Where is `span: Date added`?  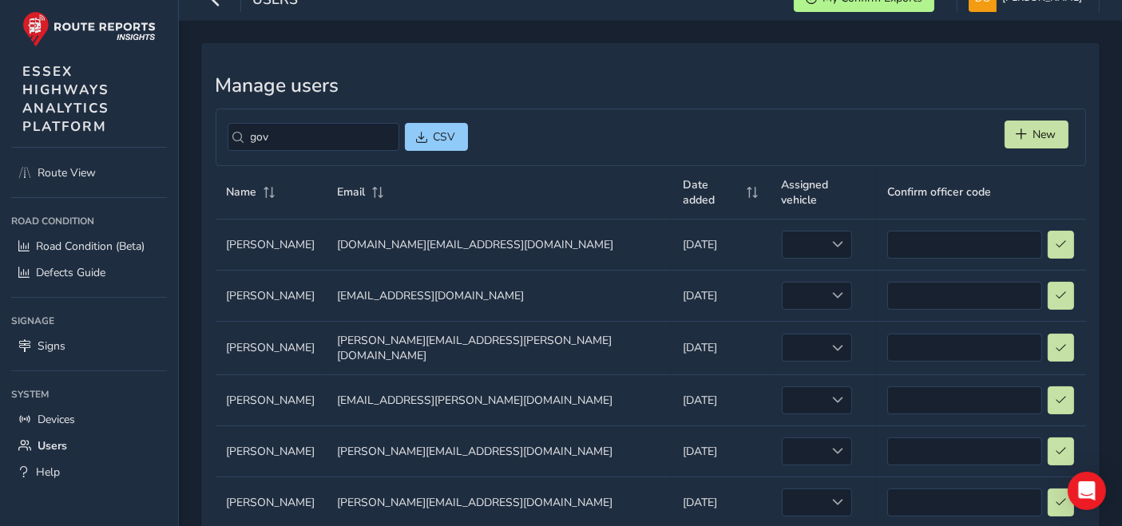 span: Date added is located at coordinates (712, 192).